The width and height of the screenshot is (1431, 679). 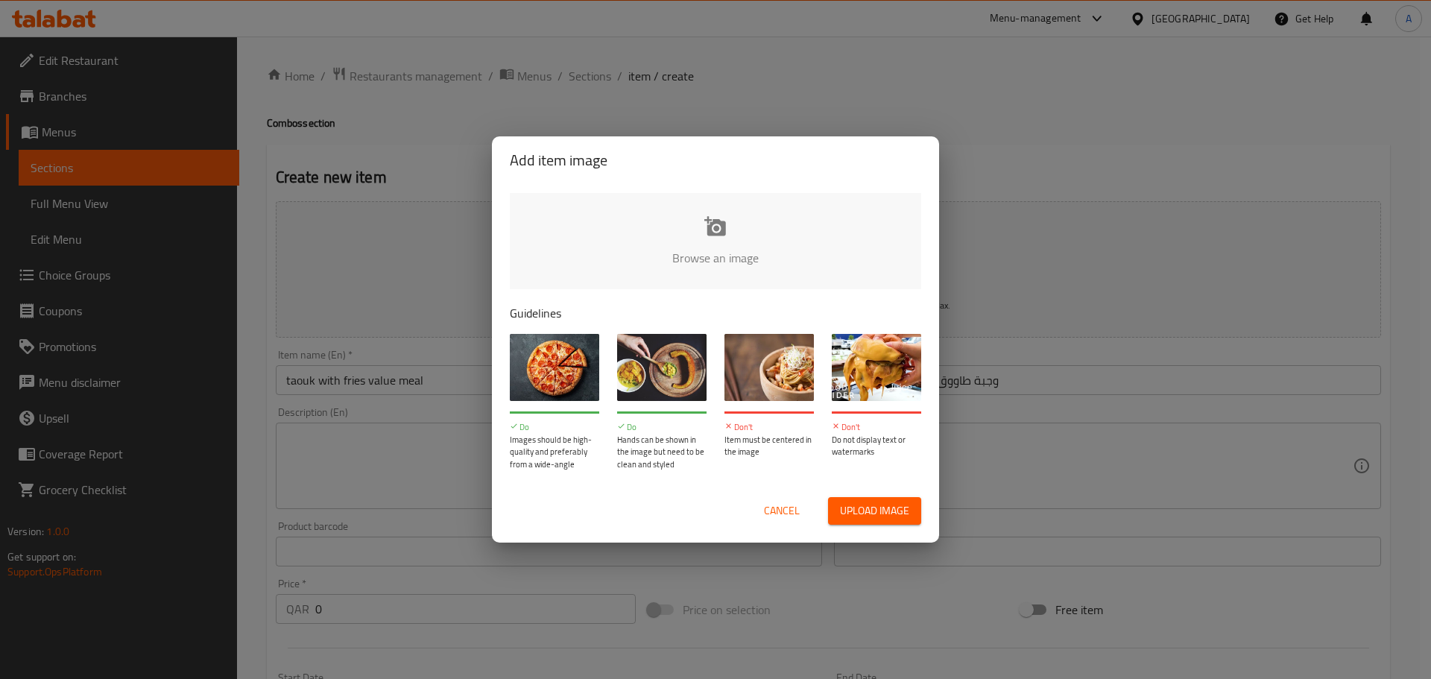 What do you see at coordinates (662, 367) in the screenshot?
I see `img: guide-img-2@3x.jpg` at bounding box center [662, 367].